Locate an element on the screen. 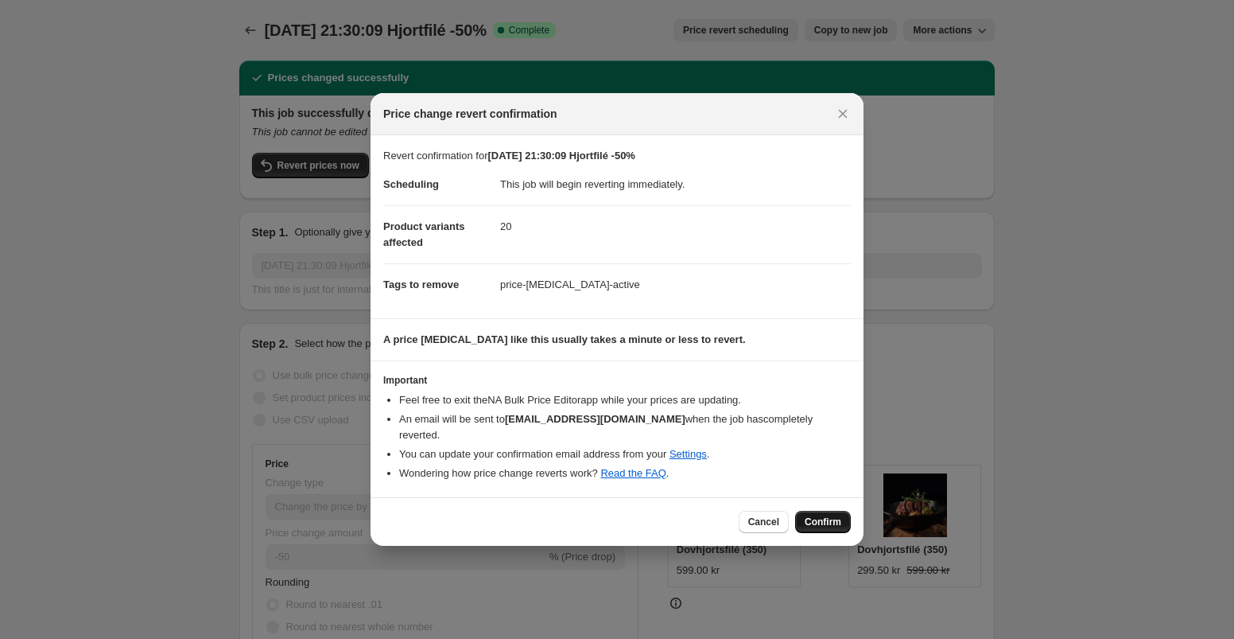  li: You can update your confirmation email address from your . is located at coordinates (625, 454).